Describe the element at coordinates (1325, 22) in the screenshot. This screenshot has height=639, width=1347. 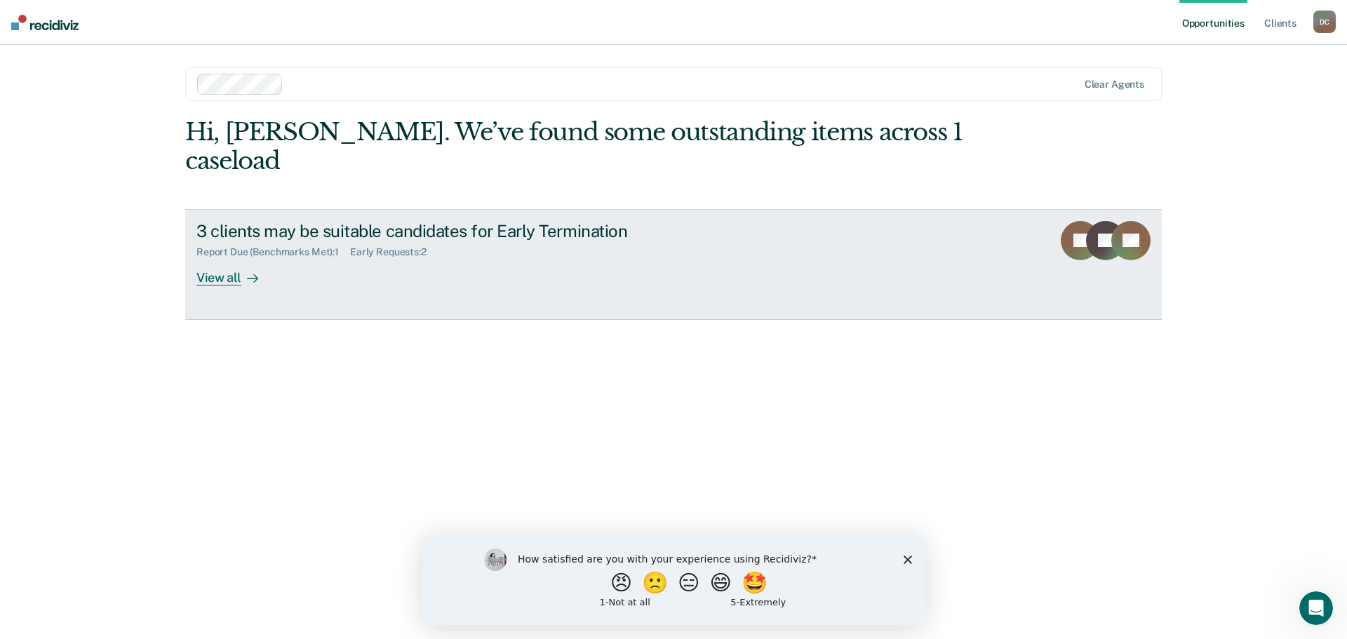
I see `div: D C` at that location.